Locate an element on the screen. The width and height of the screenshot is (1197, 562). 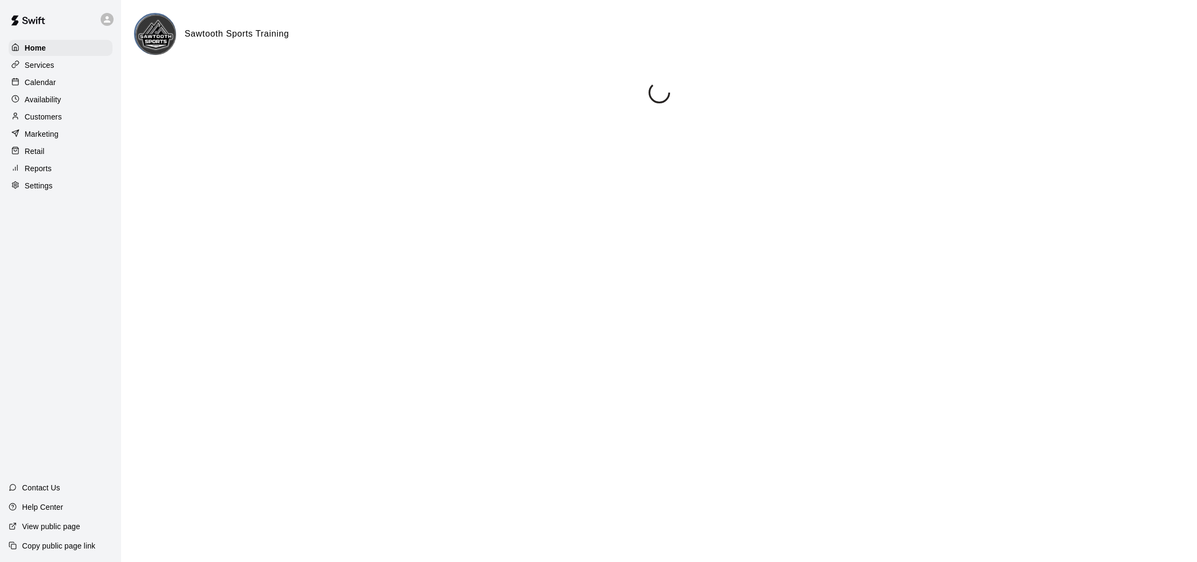
div: Reports is located at coordinates (60, 168).